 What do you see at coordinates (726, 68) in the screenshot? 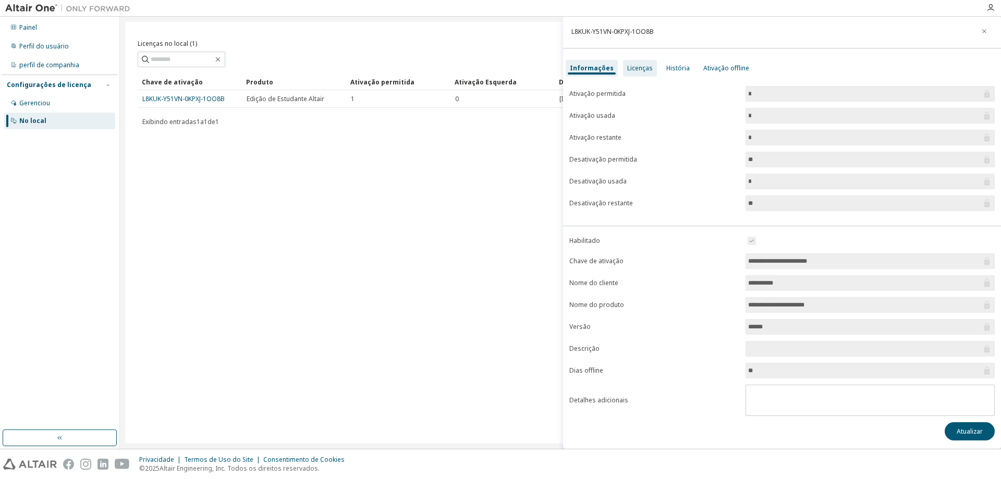
I see `font: Ativação offline` at bounding box center [726, 68].